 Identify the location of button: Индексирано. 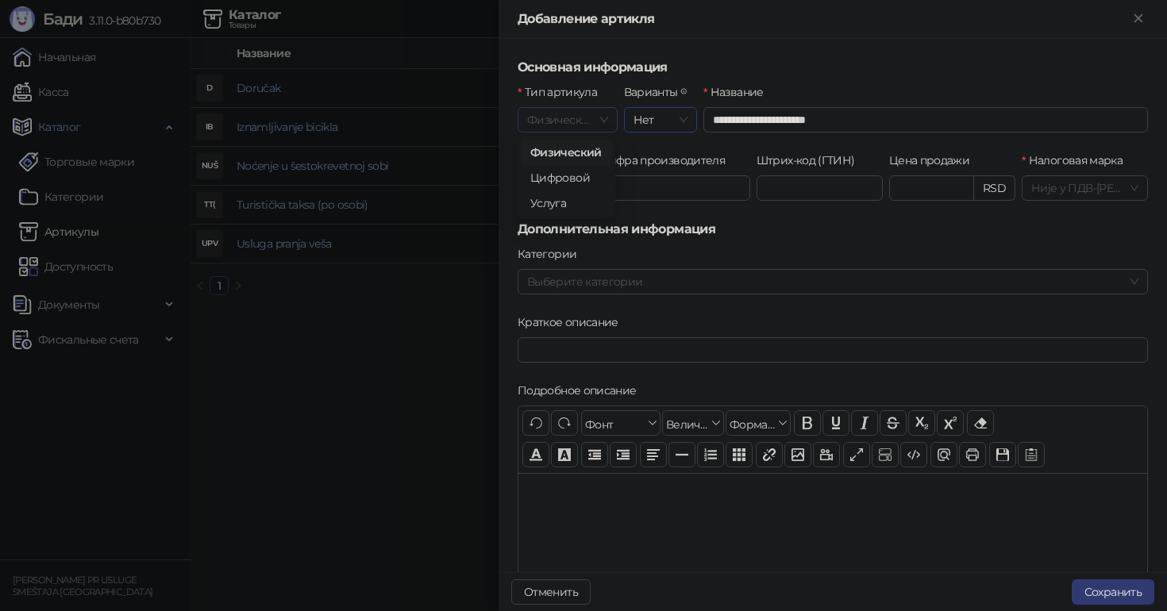
(922, 423).